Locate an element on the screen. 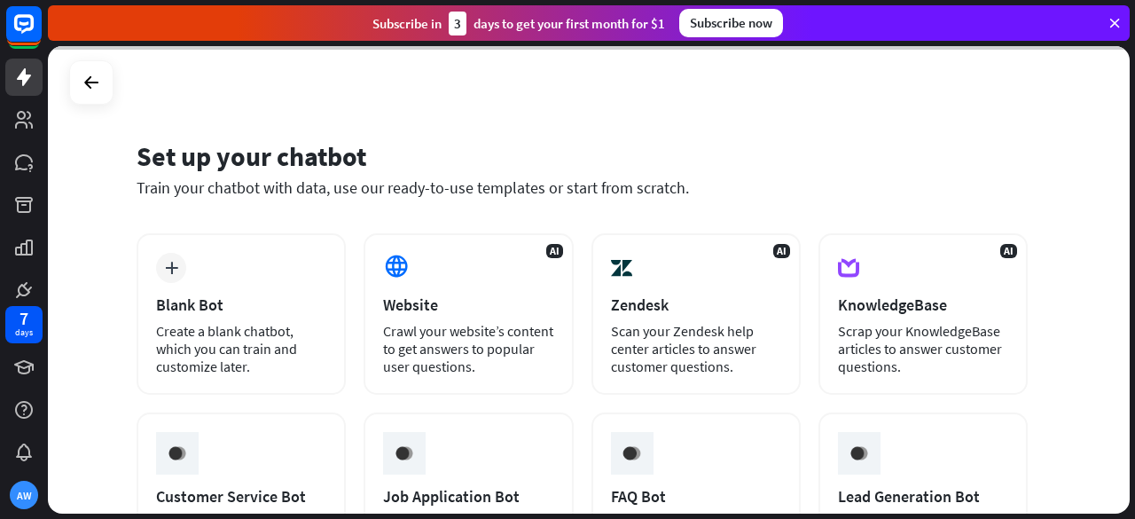  div: AW is located at coordinates (24, 495).